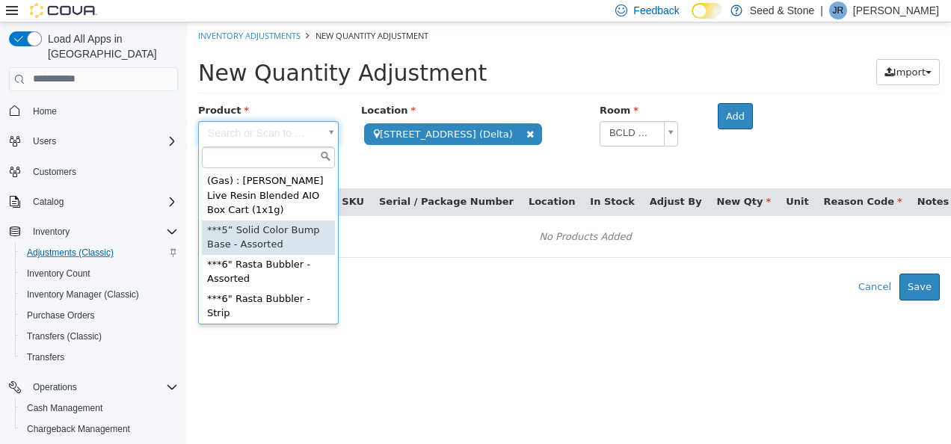 This screenshot has height=444, width=951. What do you see at coordinates (99, 408) in the screenshot?
I see `button: Cash Management` at bounding box center [99, 408].